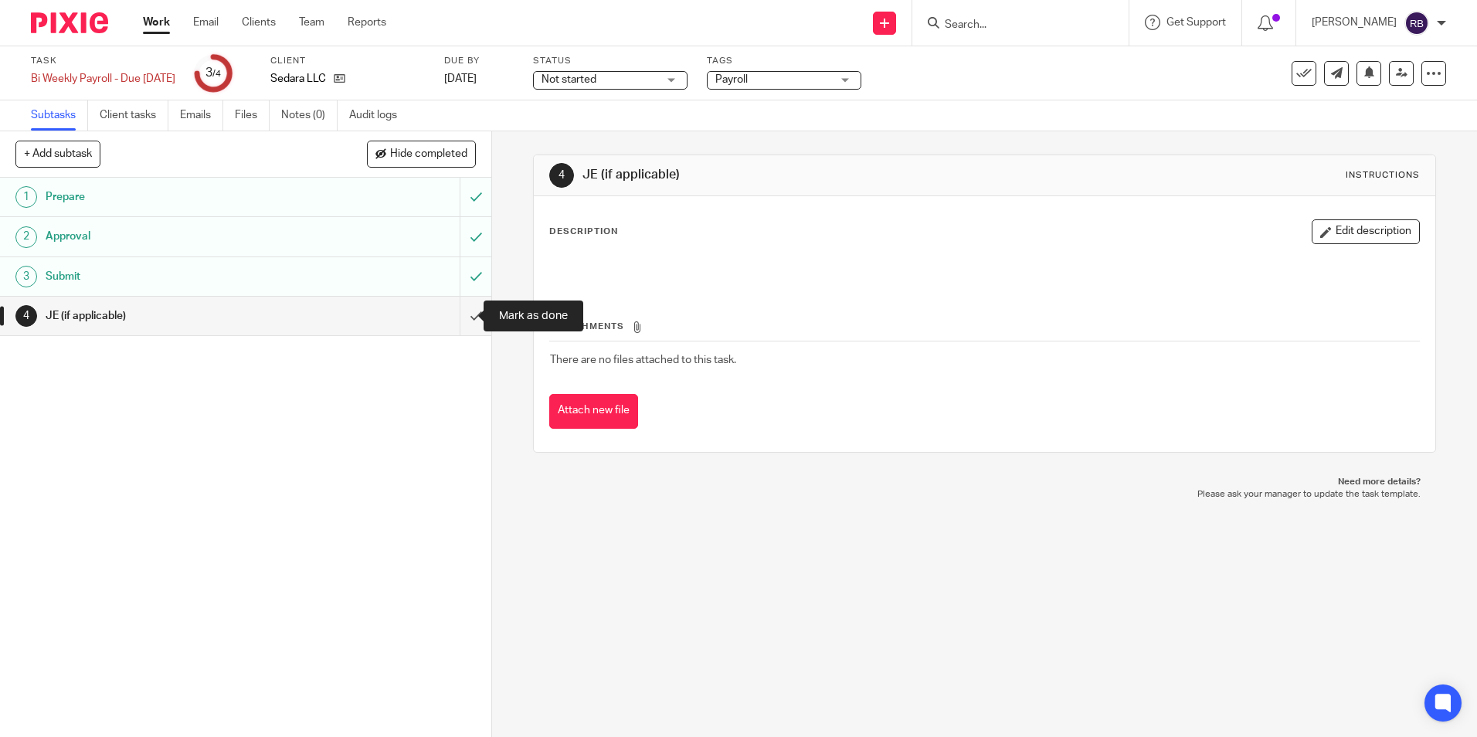 The height and width of the screenshot is (737, 1477). Describe the element at coordinates (178, 236) in the screenshot. I see `h1: Approval` at that location.